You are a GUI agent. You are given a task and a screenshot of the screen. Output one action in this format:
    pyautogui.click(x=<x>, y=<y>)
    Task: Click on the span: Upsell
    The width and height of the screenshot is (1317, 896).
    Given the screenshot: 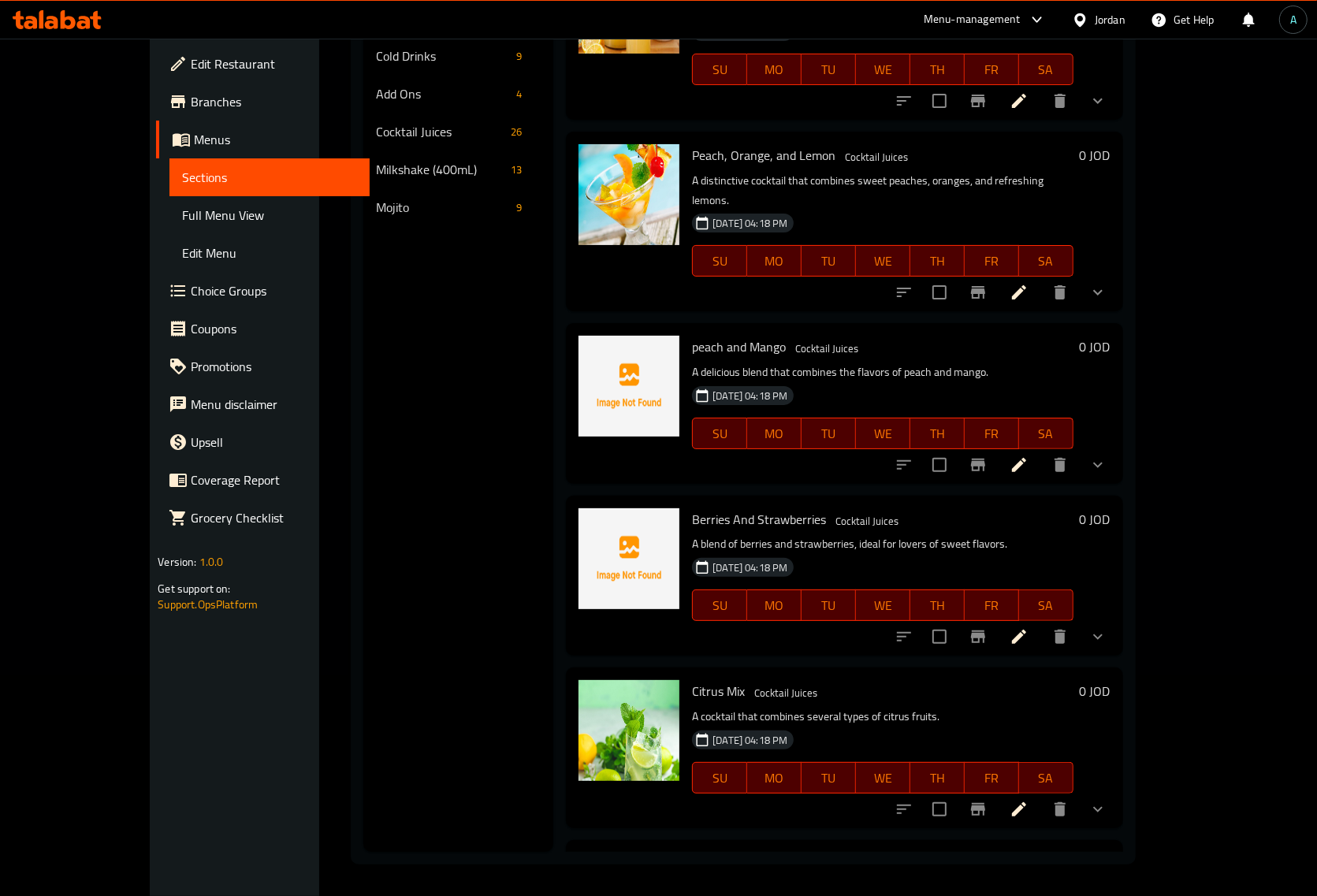 What is the action you would take?
    pyautogui.click(x=273, y=443)
    